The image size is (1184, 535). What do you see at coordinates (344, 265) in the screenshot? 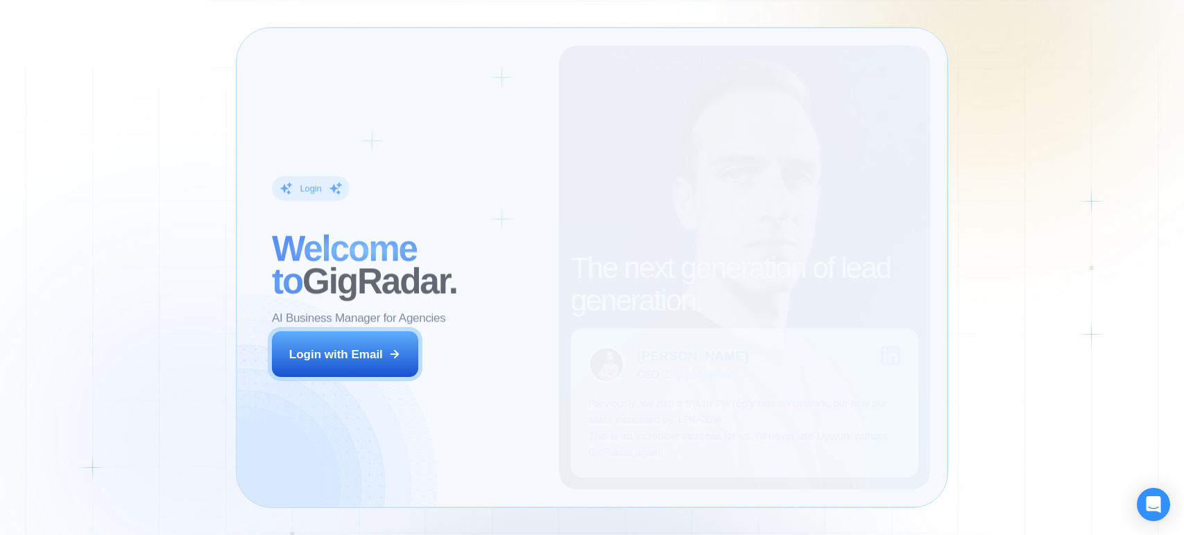
I see `span: Welcome to` at bounding box center [344, 265].